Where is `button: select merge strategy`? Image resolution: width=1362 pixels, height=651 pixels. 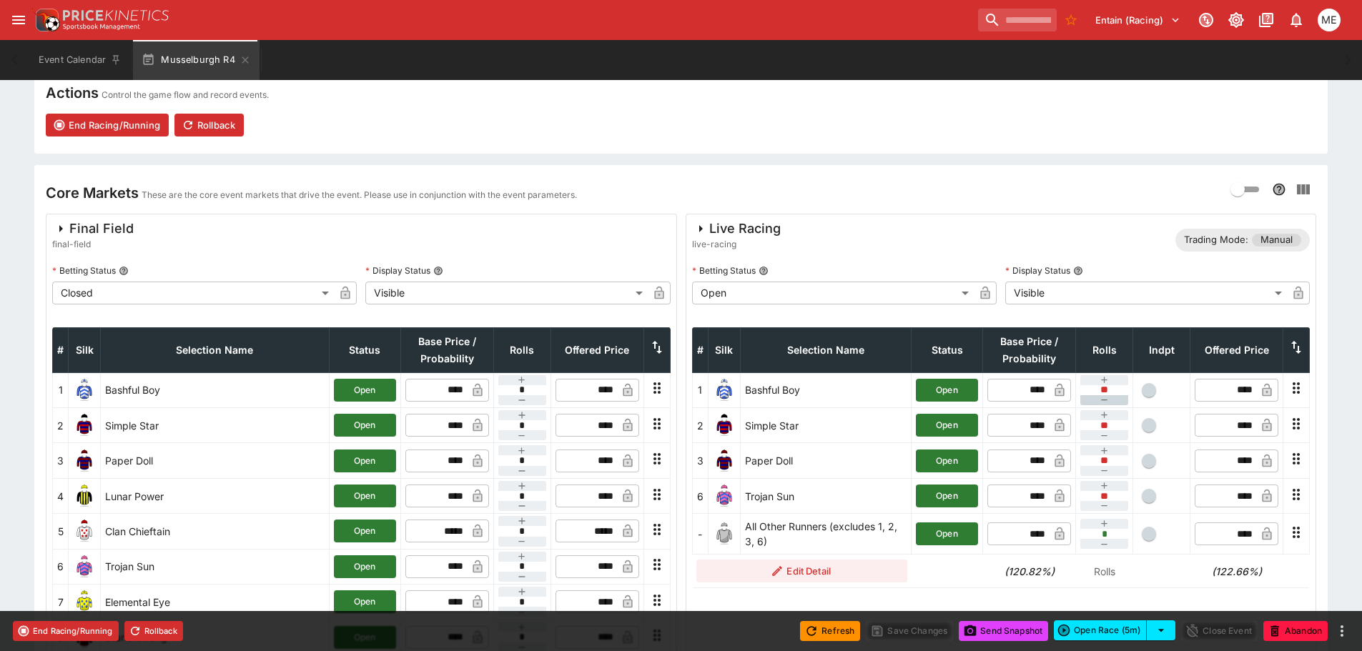
button: select merge strategy is located at coordinates (1161, 631).